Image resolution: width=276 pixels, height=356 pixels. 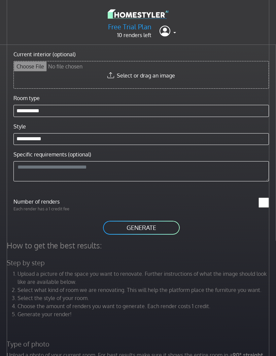 What do you see at coordinates (144, 290) in the screenshot?
I see `li: Select what kind of room we are renovating. This will help the platform place the furniture you w...` at bounding box center [144, 290].